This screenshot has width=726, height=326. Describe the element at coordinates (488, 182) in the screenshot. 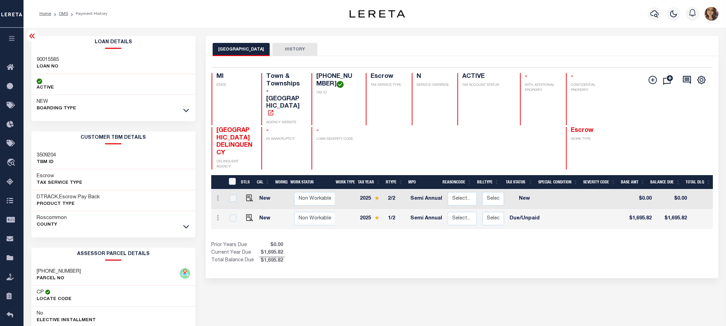

I see `th: BillType: activate to sort column ascending` at that location.